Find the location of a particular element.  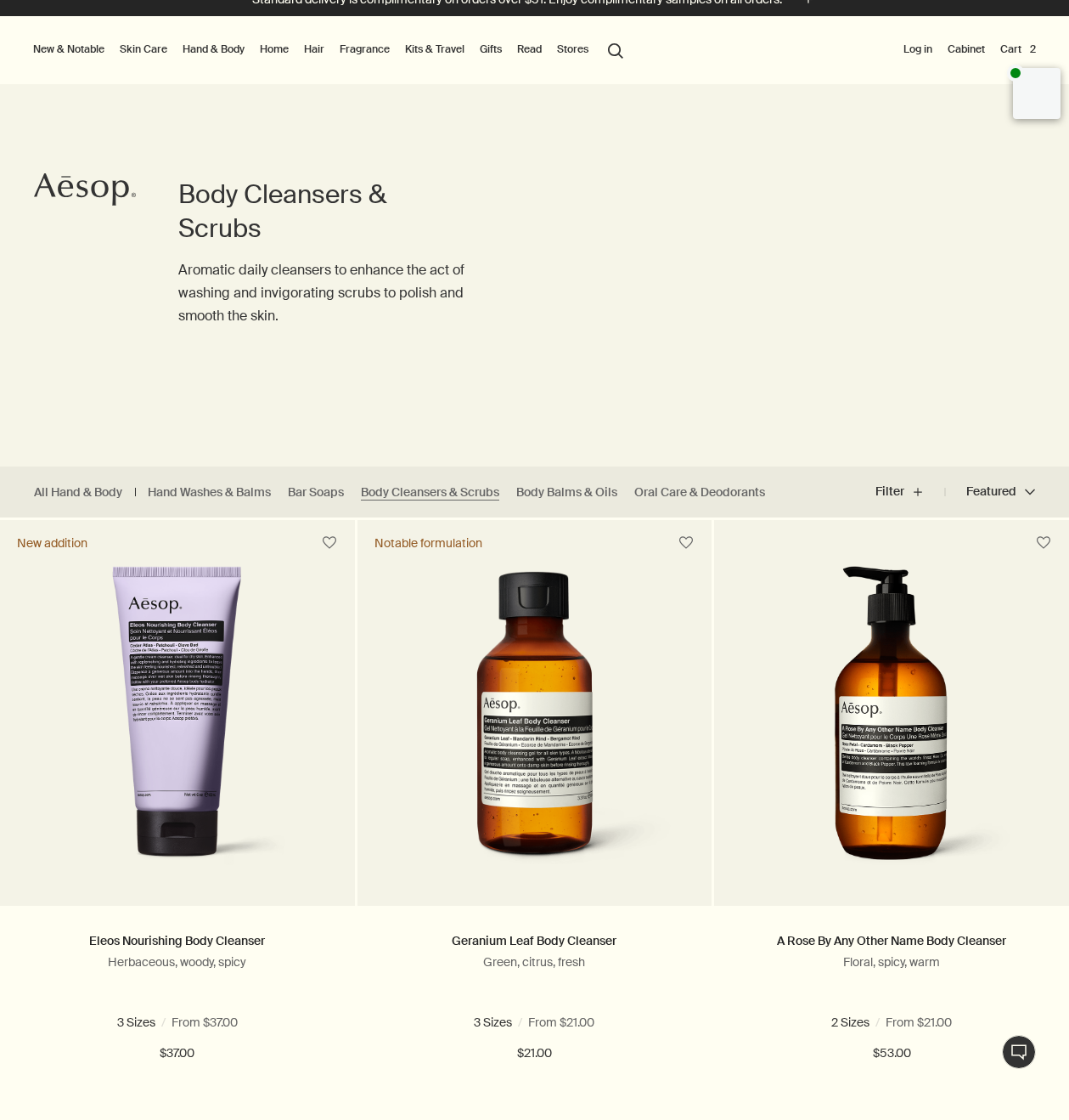

button: Featured is located at coordinates (990, 492).